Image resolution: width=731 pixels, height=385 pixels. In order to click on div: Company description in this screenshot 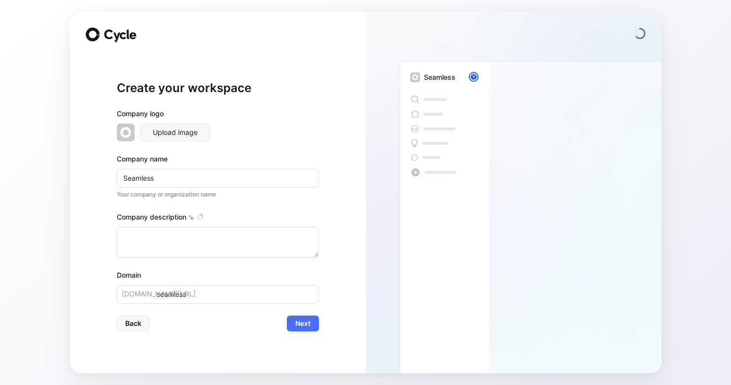, I will do `click(218, 219)`.